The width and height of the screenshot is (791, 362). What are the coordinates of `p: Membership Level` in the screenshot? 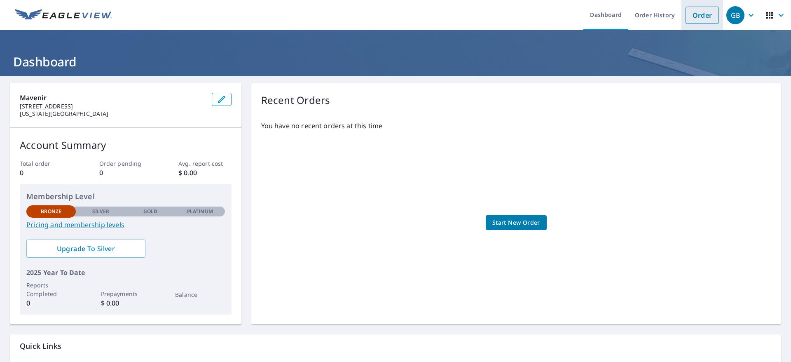 It's located at (126, 196).